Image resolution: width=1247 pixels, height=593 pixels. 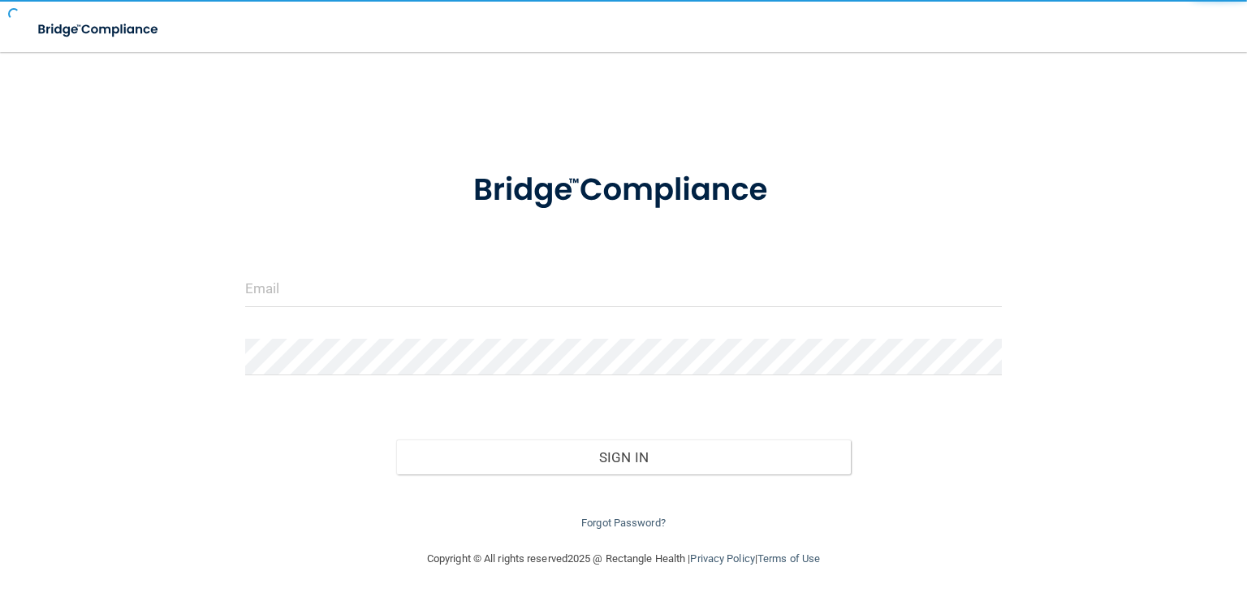 I want to click on a: Privacy Policy, so click(x=722, y=558).